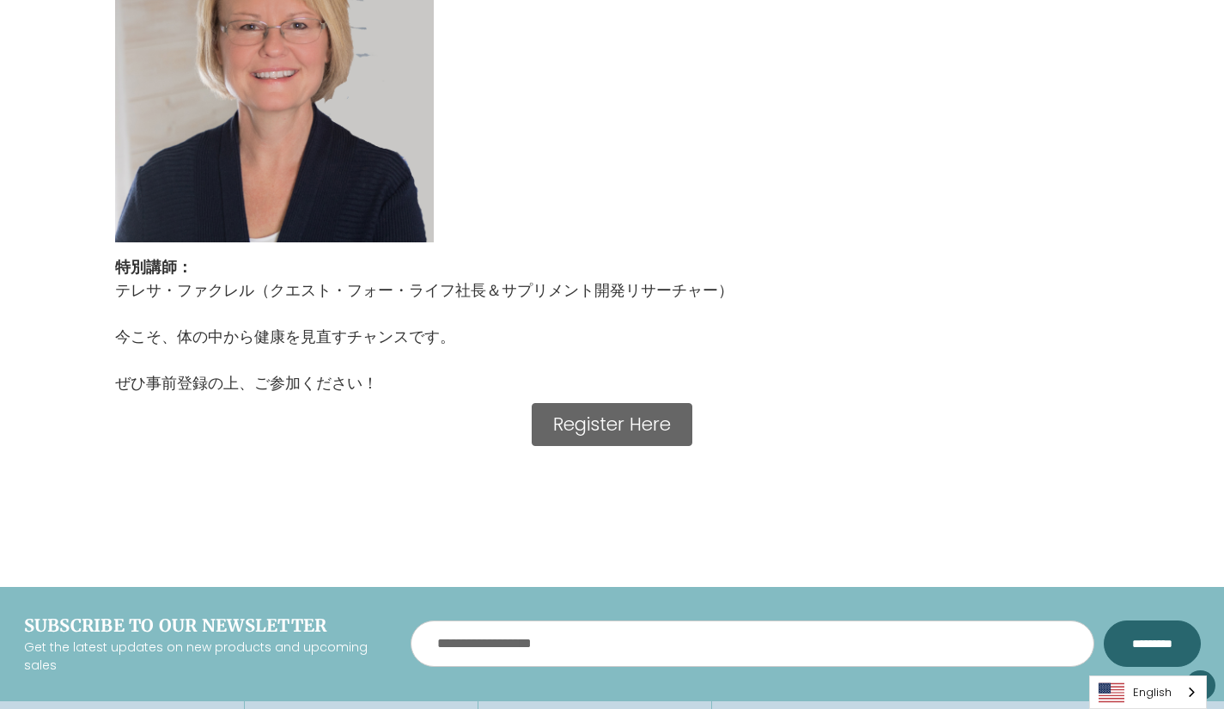 This screenshot has width=1224, height=709. I want to click on p: ぜひ事前登録の上、ご参加ください！, so click(424, 382).